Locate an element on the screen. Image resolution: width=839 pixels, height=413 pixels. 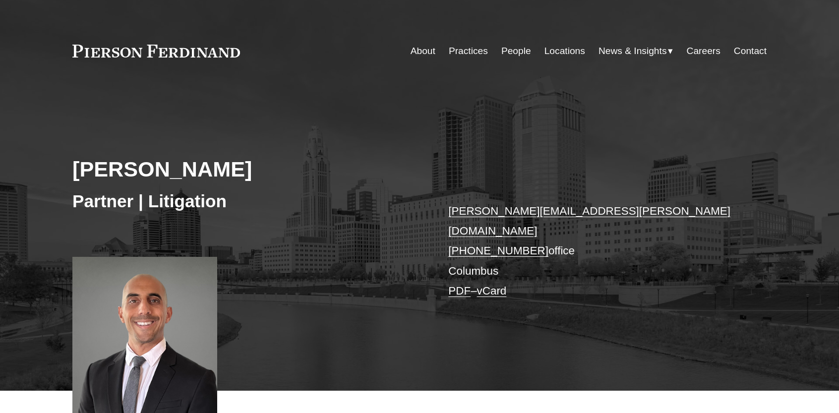
a: Careers is located at coordinates (704, 51).